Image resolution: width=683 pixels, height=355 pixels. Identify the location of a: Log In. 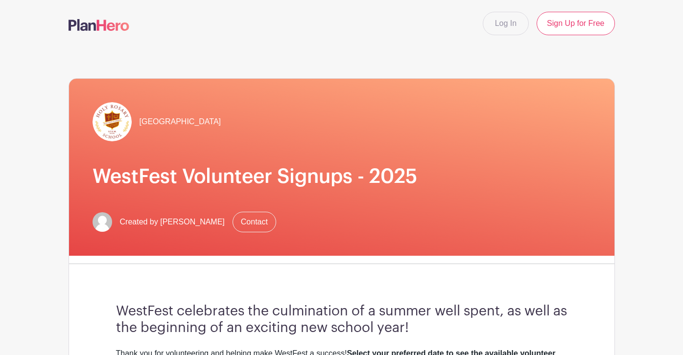
(506, 24).